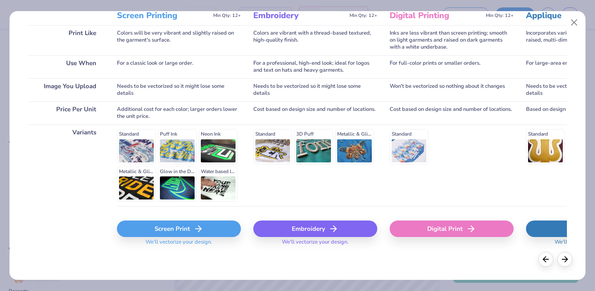 The image size is (595, 291). I want to click on div: Inks are less vibrant than screen printing; smooth on light garments and raised on dark garments ..., so click(451, 40).